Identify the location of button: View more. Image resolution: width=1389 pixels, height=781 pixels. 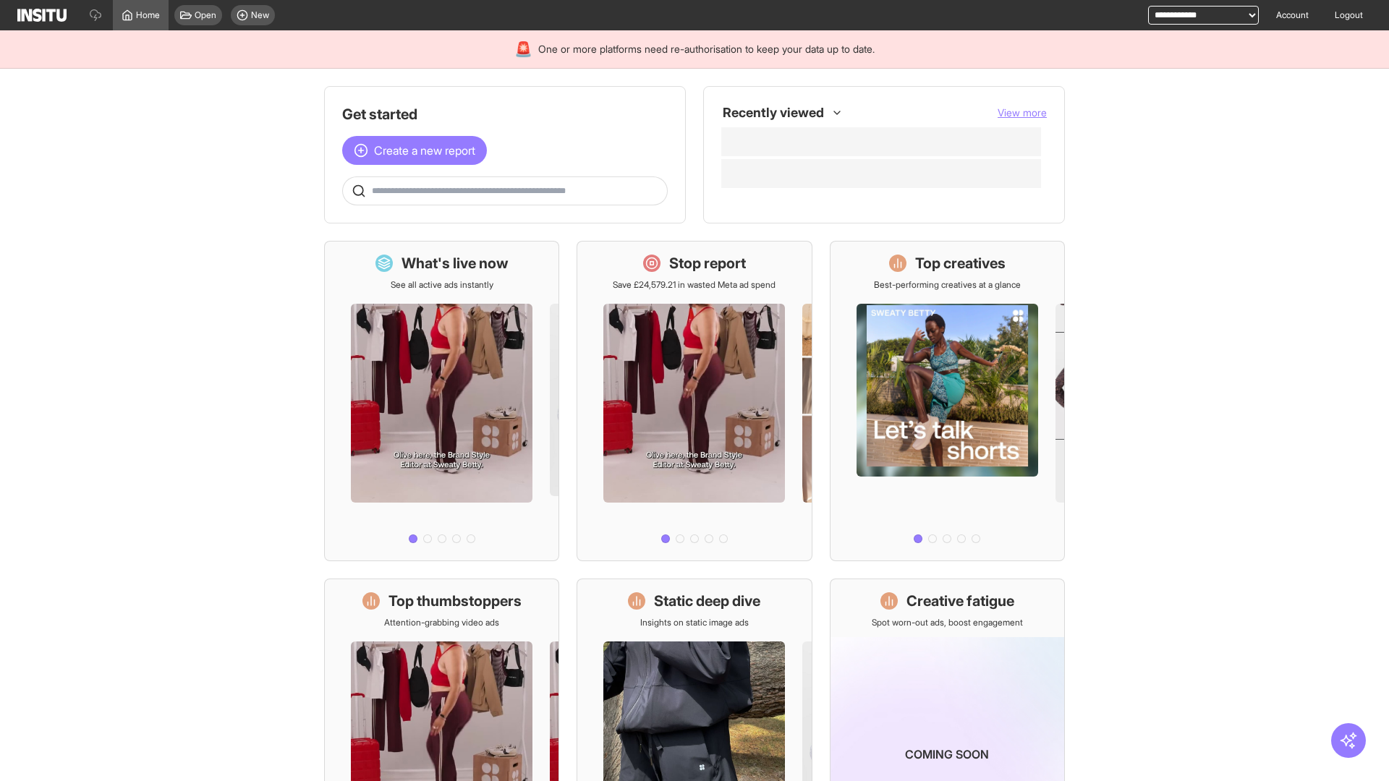
(1022, 113).